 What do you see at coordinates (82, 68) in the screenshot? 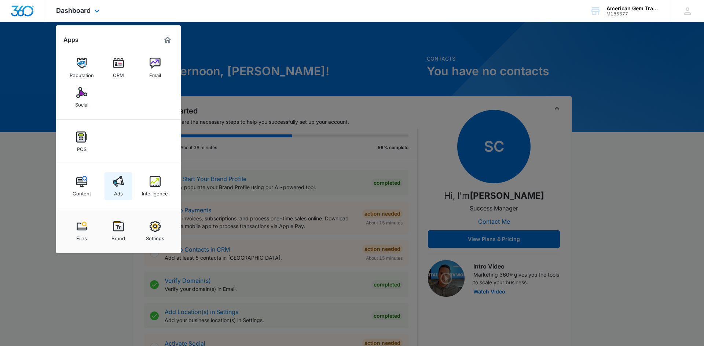
I see `a: Reputation` at bounding box center [82, 68].